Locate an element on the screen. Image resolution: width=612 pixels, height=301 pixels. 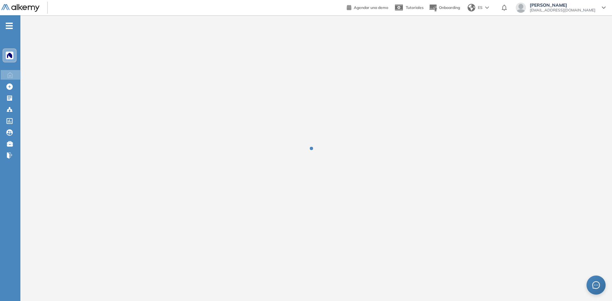
span: message is located at coordinates (596, 285).